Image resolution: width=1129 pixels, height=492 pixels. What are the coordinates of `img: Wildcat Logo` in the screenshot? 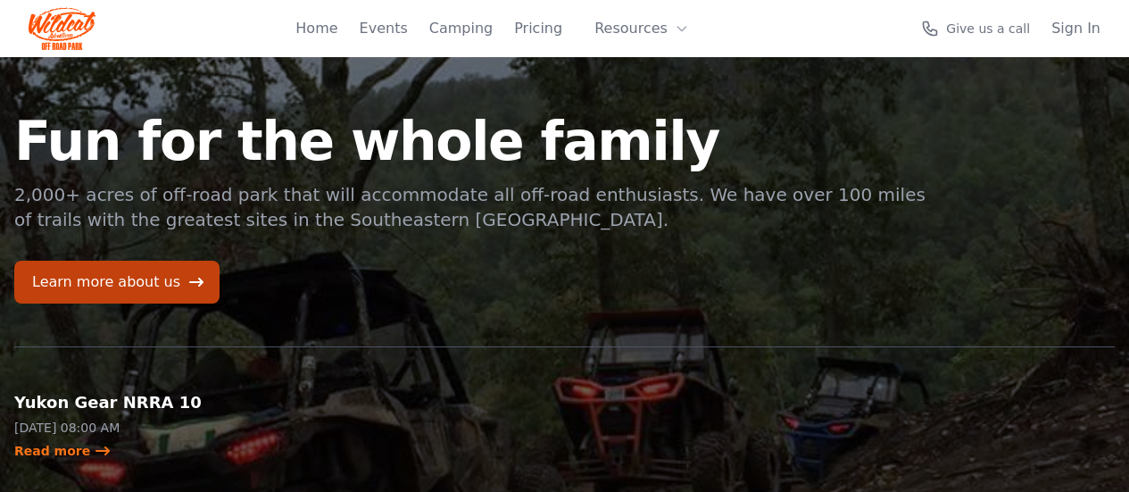 It's located at (62, 29).